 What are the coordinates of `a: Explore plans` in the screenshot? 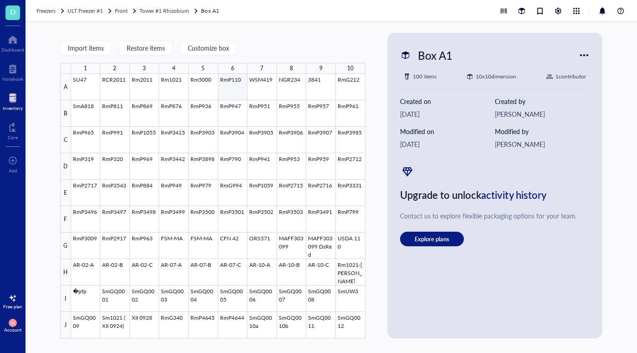 It's located at (495, 239).